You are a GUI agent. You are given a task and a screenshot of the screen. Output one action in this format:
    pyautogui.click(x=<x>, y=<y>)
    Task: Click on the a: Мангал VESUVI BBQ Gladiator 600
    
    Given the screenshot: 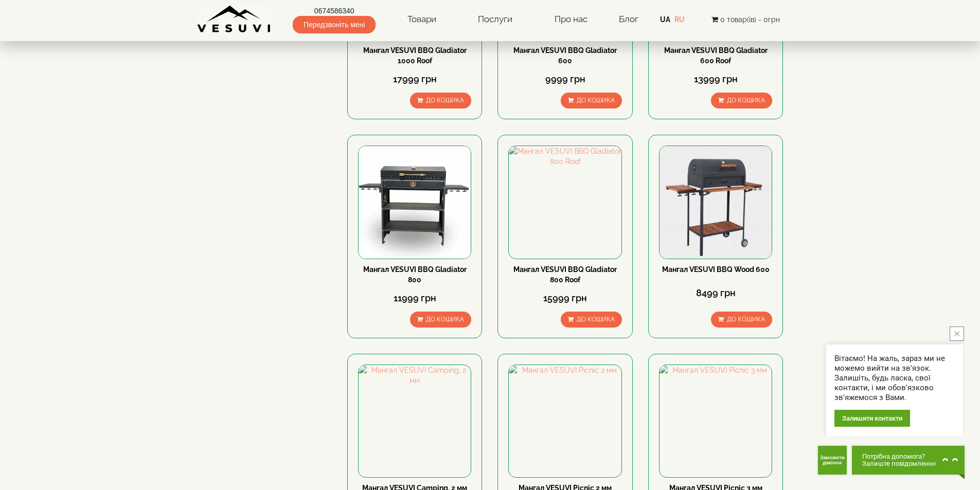 What is the action you would take?
    pyautogui.click(x=565, y=56)
    